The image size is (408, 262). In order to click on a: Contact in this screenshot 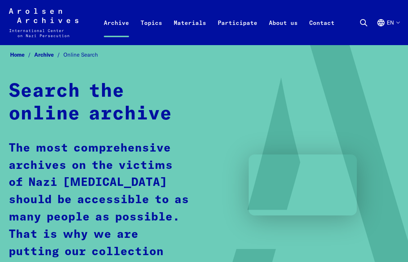, I will do `click(322, 31)`.